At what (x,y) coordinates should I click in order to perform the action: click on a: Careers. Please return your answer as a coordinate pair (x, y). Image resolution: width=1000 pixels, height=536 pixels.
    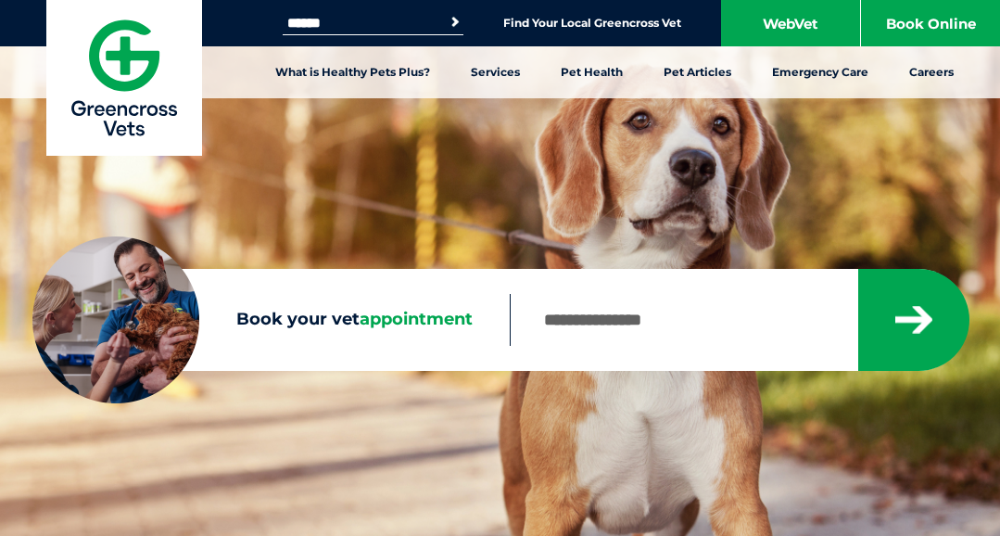
    Looking at the image, I should click on (931, 72).